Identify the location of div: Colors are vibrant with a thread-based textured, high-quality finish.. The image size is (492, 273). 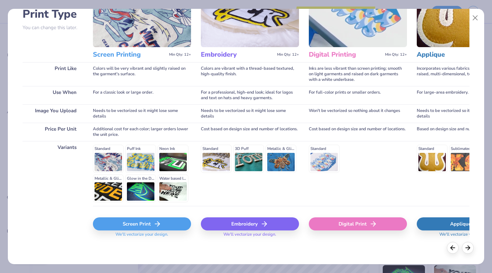
(250, 74).